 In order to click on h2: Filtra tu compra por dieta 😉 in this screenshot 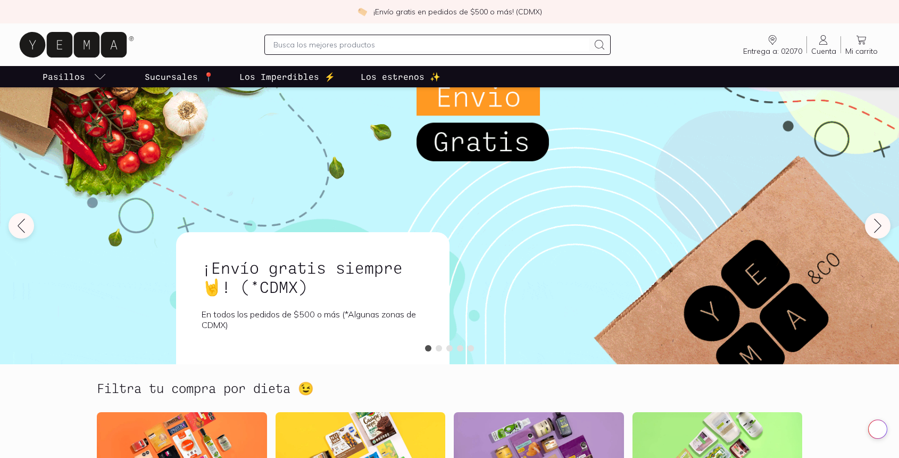, I will do `click(205, 388)`.